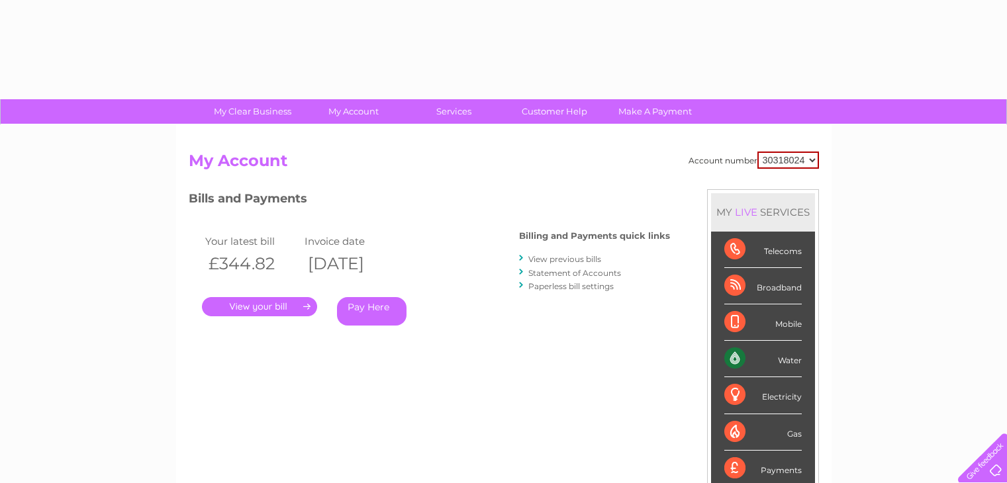 The image size is (1007, 483). What do you see at coordinates (554, 111) in the screenshot?
I see `a: Customer Help` at bounding box center [554, 111].